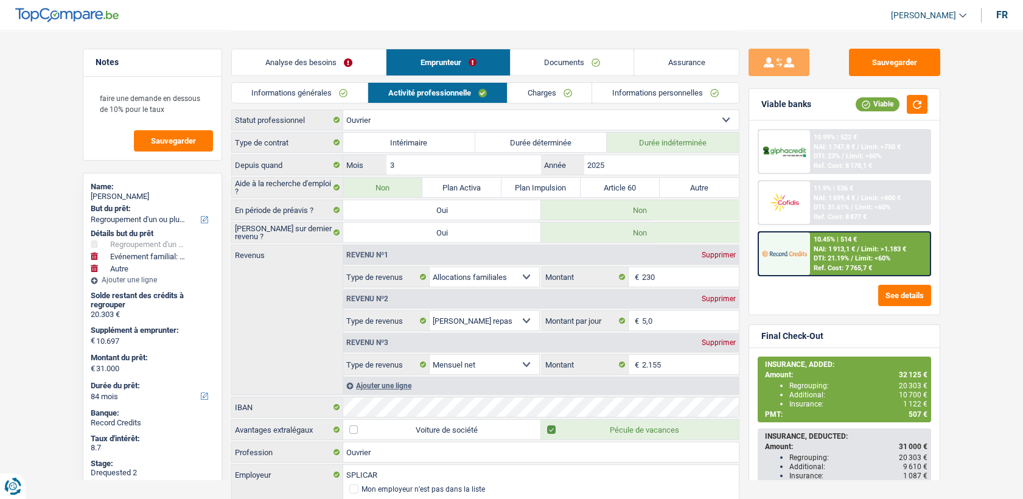 Image resolution: width=1023 pixels, height=499 pixels. Describe the element at coordinates (541, 142) in the screenshot. I see `label: Durée déterminée` at that location.